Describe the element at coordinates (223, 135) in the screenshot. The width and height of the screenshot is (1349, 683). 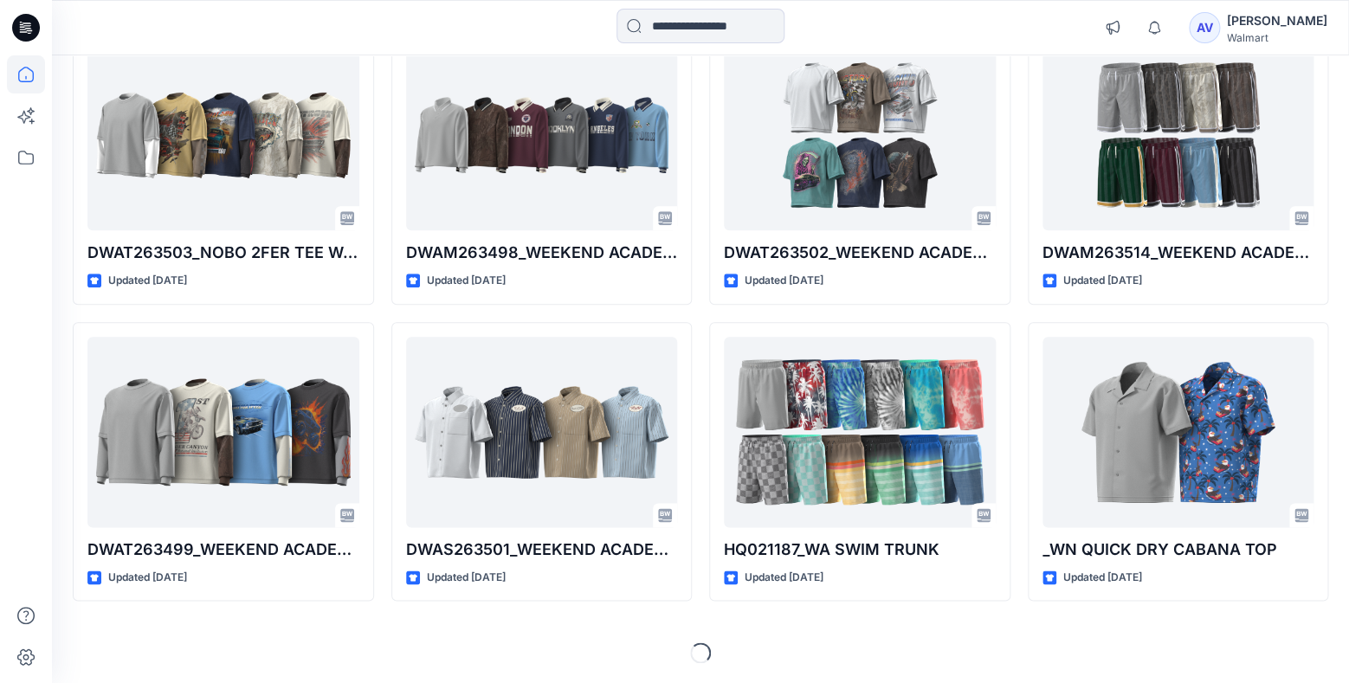
I see `a: DWAT263503_NOBO 2FER TEE W- GRAPHICS` at that location.